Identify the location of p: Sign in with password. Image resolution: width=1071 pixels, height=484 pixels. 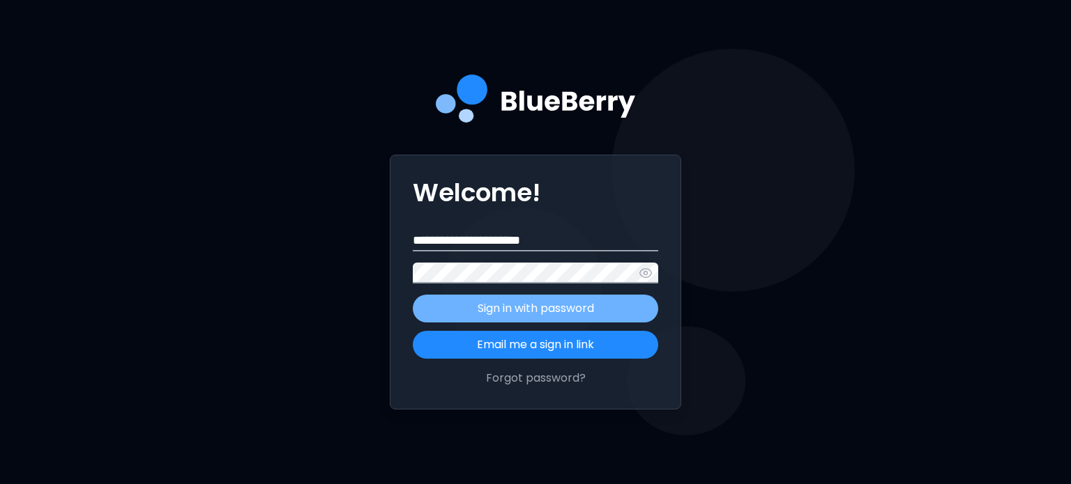
(535, 309).